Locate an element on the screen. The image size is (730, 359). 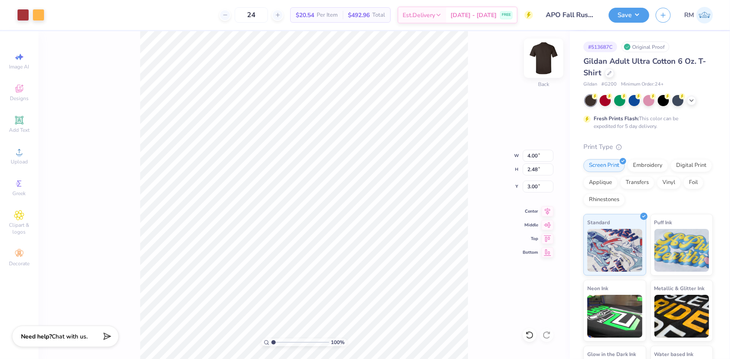
div: This color can be expedited for 5 day delivery. is located at coordinates (647, 122).